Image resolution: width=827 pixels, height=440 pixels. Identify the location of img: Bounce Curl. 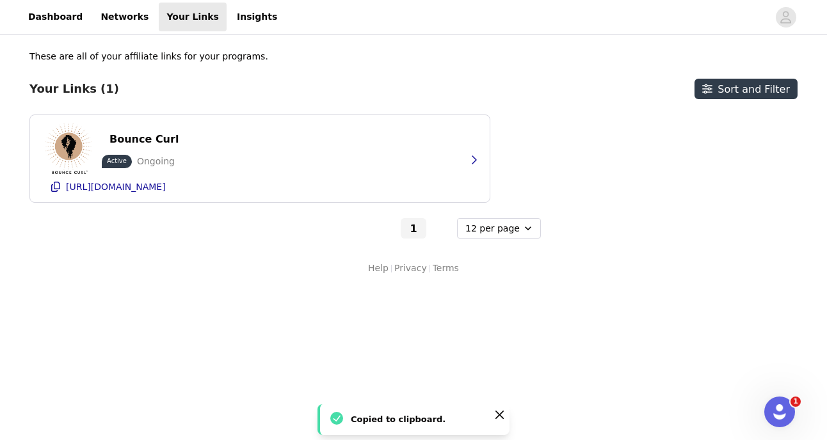
(68, 148).